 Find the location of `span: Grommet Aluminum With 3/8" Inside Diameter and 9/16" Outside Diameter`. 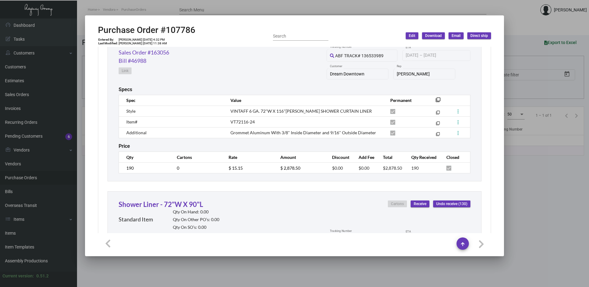

span: Grommet Aluminum With 3/8" Inside Diameter and 9/16" Outside Diameter is located at coordinates (303, 132).